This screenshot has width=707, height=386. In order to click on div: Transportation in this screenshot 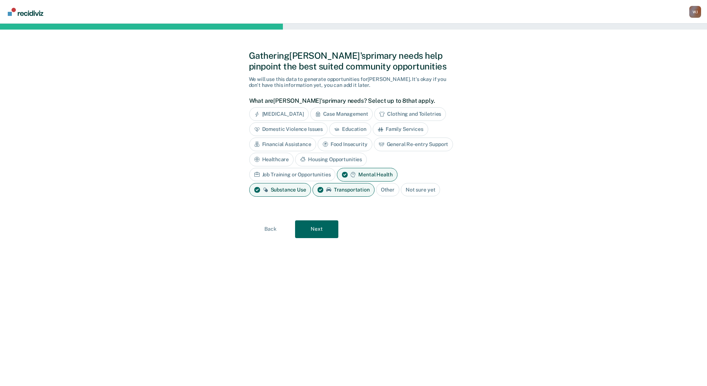, I will do `click(344, 190)`.